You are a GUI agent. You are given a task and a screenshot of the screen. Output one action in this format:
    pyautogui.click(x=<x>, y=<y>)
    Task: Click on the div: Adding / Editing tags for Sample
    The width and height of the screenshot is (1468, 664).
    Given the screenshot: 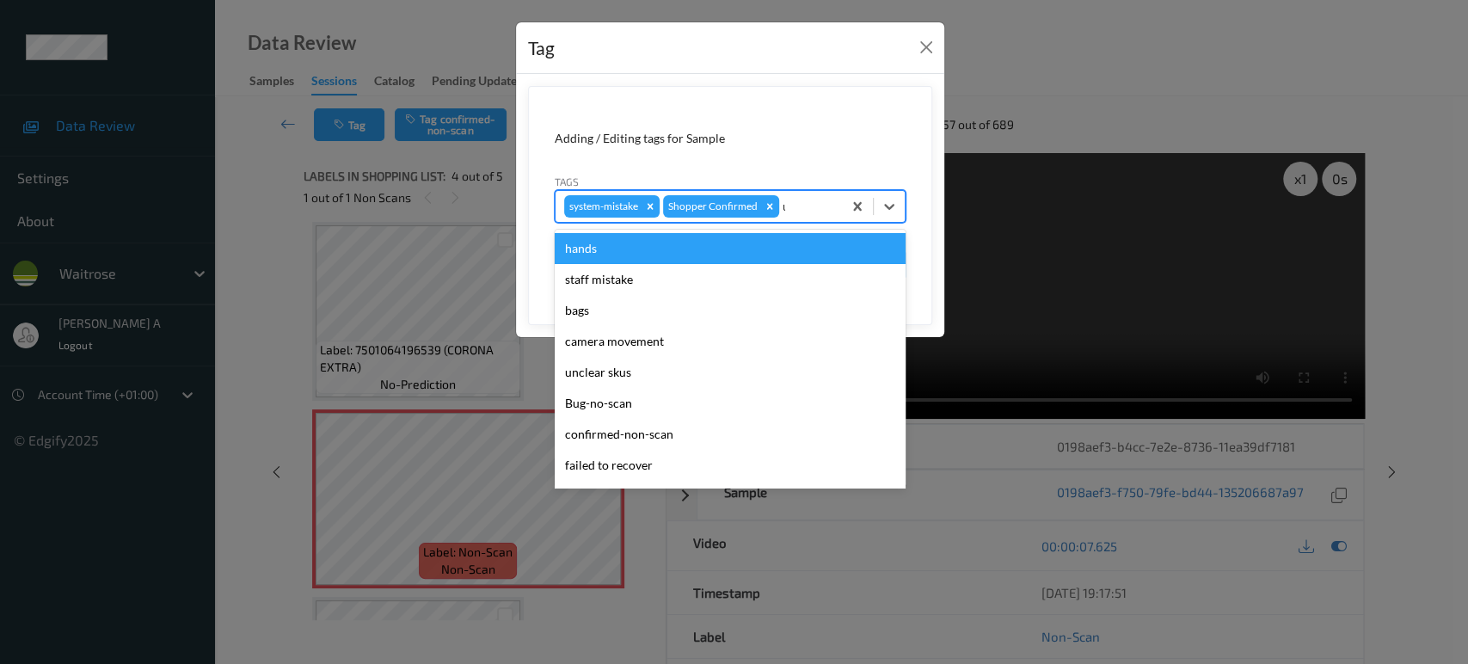 What is the action you would take?
    pyautogui.click(x=730, y=138)
    